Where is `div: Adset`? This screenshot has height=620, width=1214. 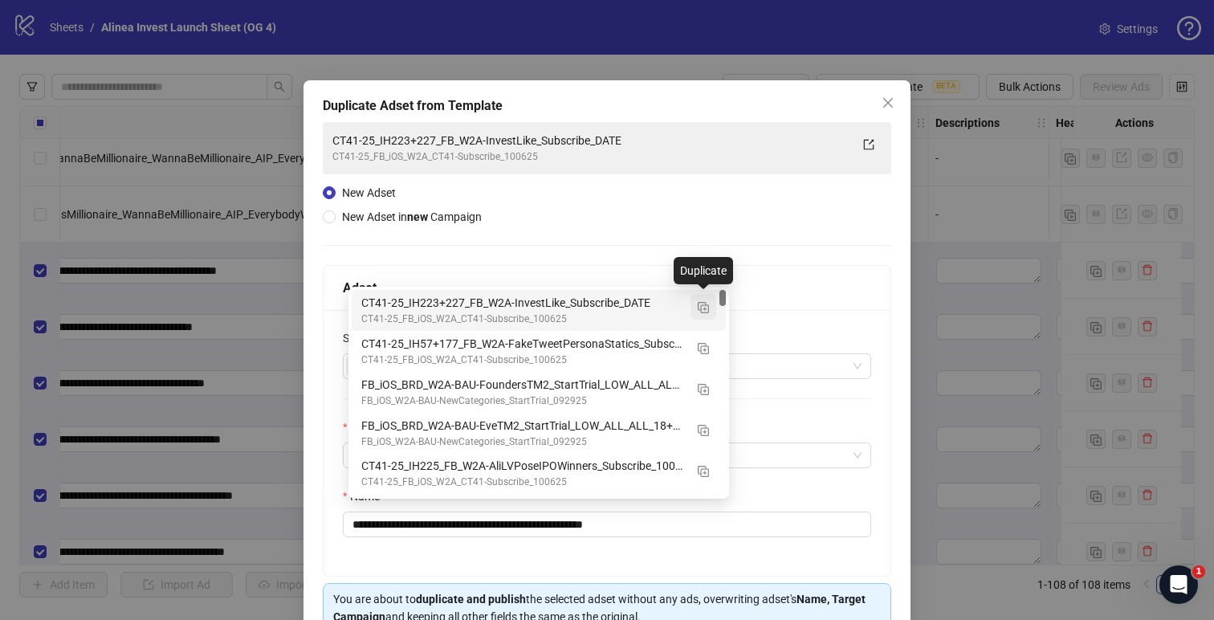
div: Adset is located at coordinates (607, 287).